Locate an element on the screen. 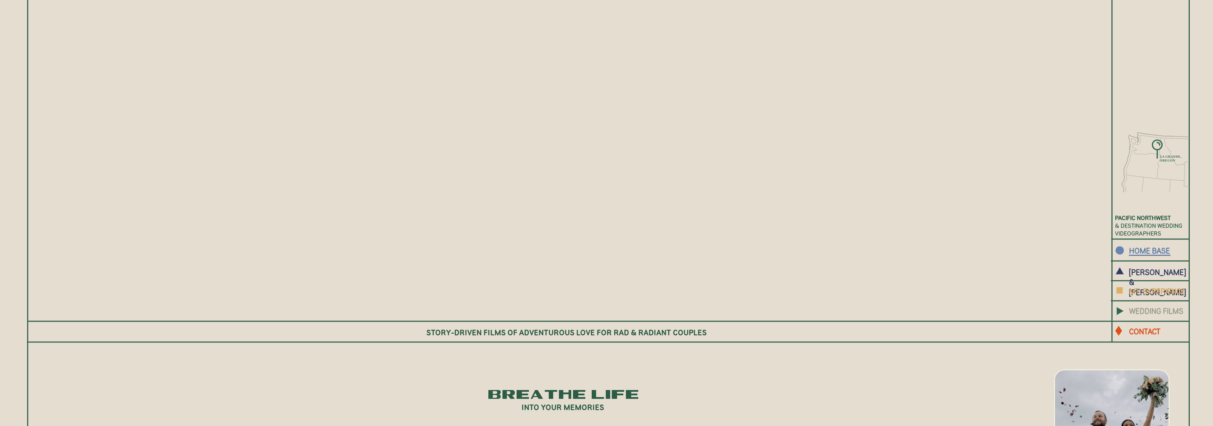  a: HOME BASE is located at coordinates (1153, 250).